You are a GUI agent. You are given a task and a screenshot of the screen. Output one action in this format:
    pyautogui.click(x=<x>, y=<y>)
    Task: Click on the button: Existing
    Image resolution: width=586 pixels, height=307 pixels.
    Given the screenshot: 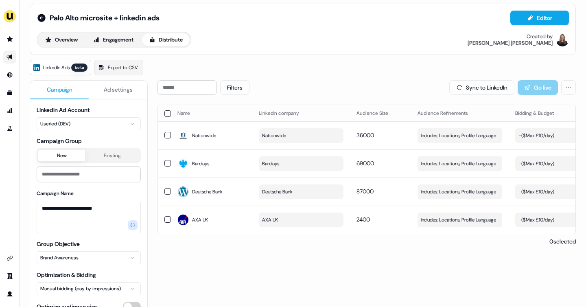 What is the action you would take?
    pyautogui.click(x=112, y=155)
    